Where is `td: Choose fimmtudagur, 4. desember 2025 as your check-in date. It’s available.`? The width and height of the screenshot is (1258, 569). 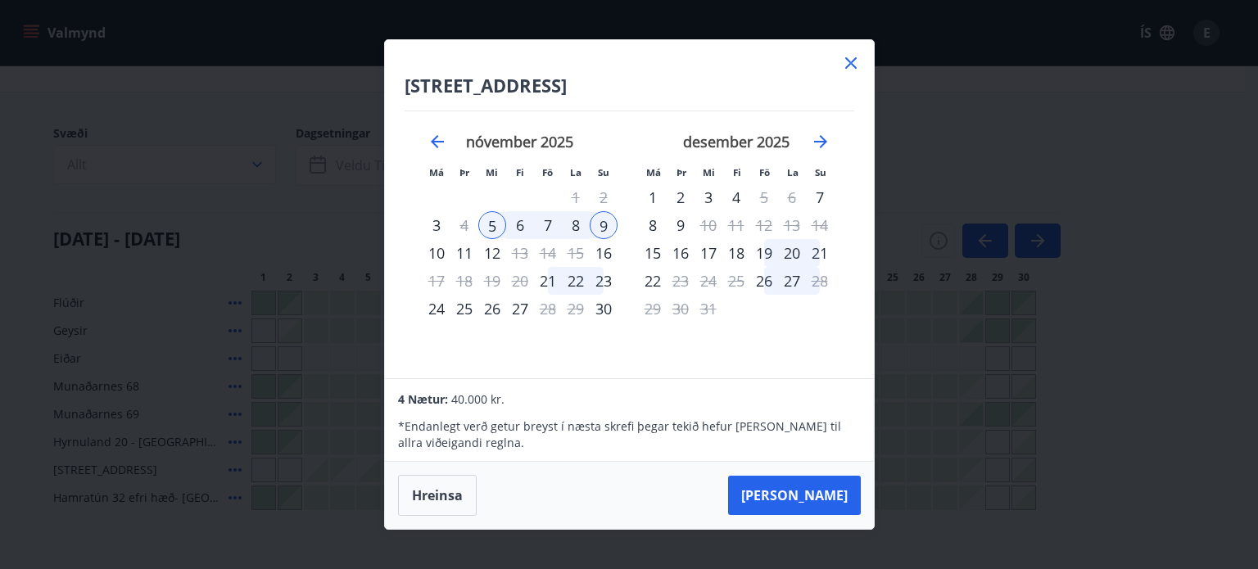
td: Choose fimmtudagur, 4. desember 2025 as your check-in date. It’s available. is located at coordinates (737, 197).